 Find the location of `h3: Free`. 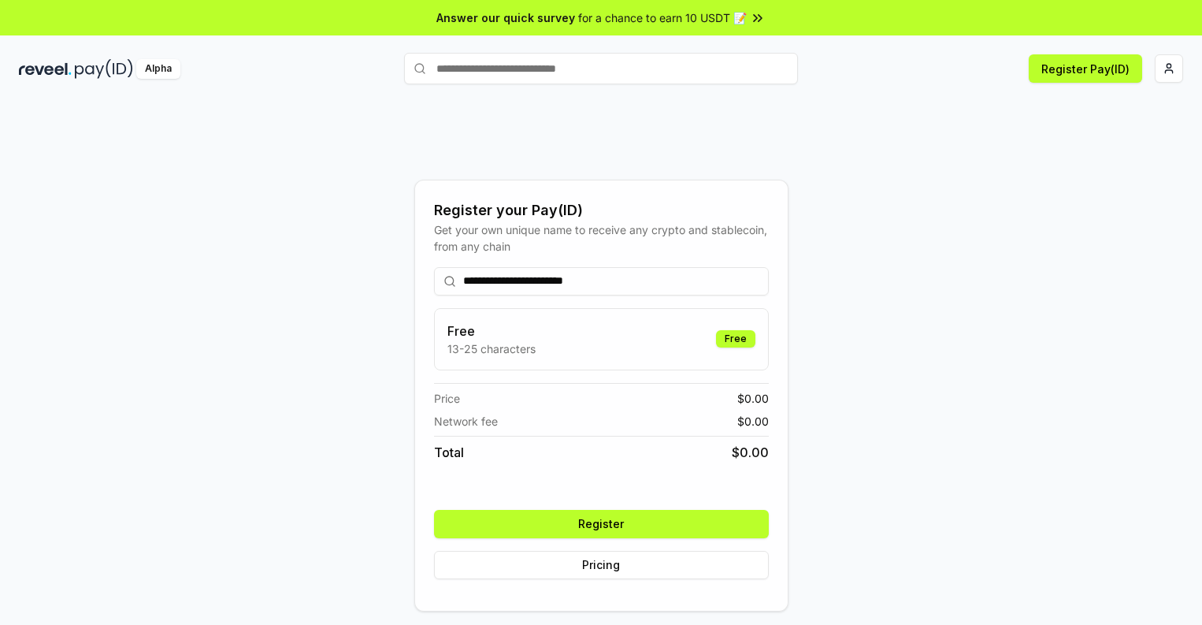

h3: Free is located at coordinates (492, 331).